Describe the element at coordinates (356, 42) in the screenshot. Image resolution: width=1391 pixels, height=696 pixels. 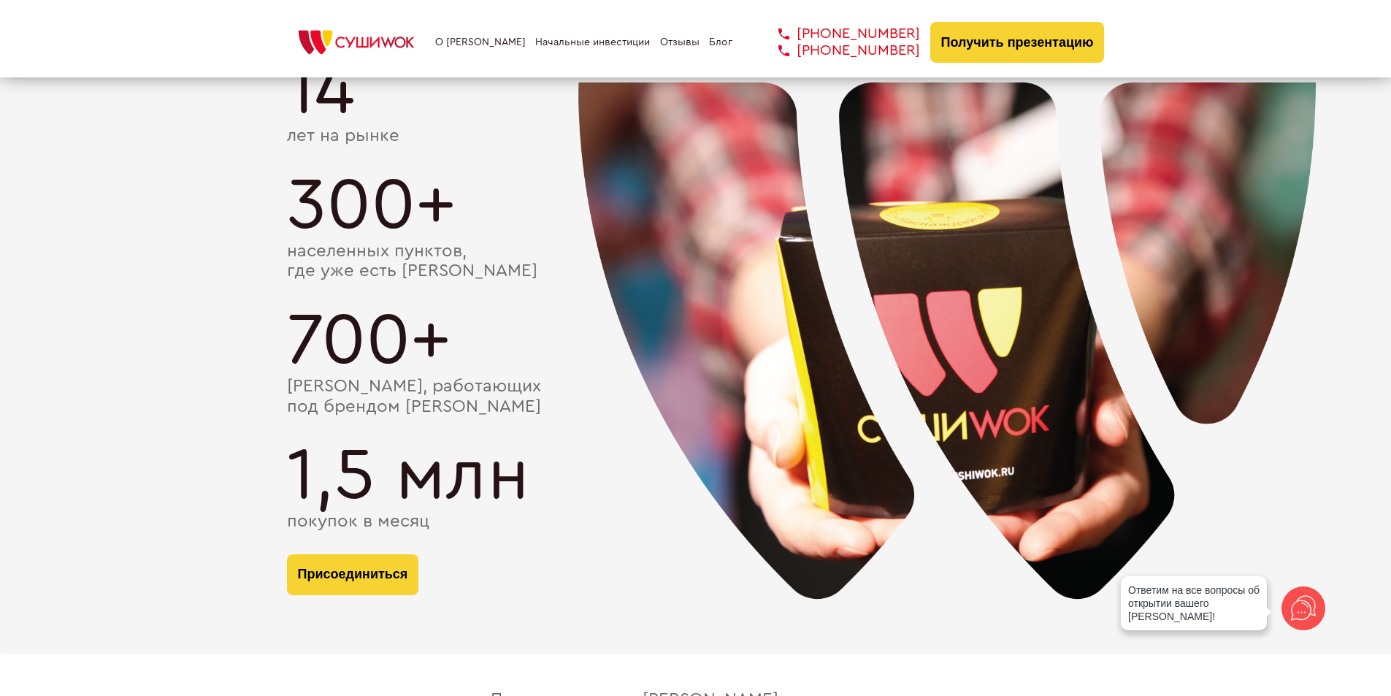
I see `img: СУШИWOK` at that location.